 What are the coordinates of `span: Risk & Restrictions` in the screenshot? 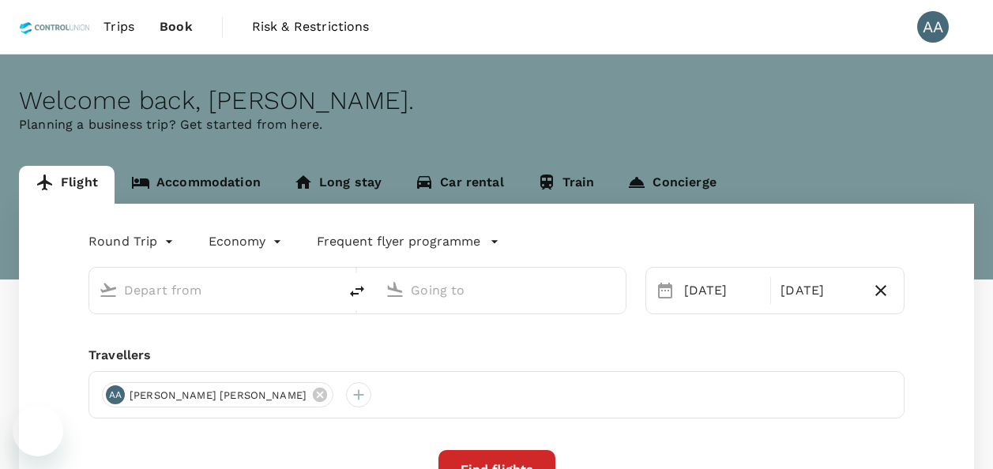 It's located at (311, 27).